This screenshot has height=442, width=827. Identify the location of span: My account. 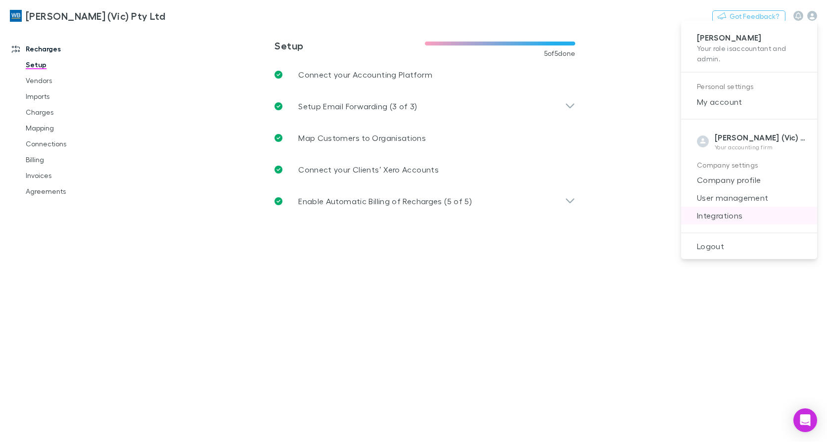
(749, 102).